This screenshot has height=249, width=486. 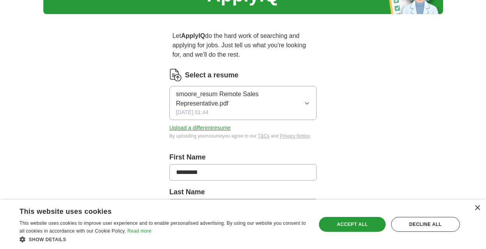 What do you see at coordinates (212, 75) in the screenshot?
I see `label: Select a resume` at bounding box center [212, 75].